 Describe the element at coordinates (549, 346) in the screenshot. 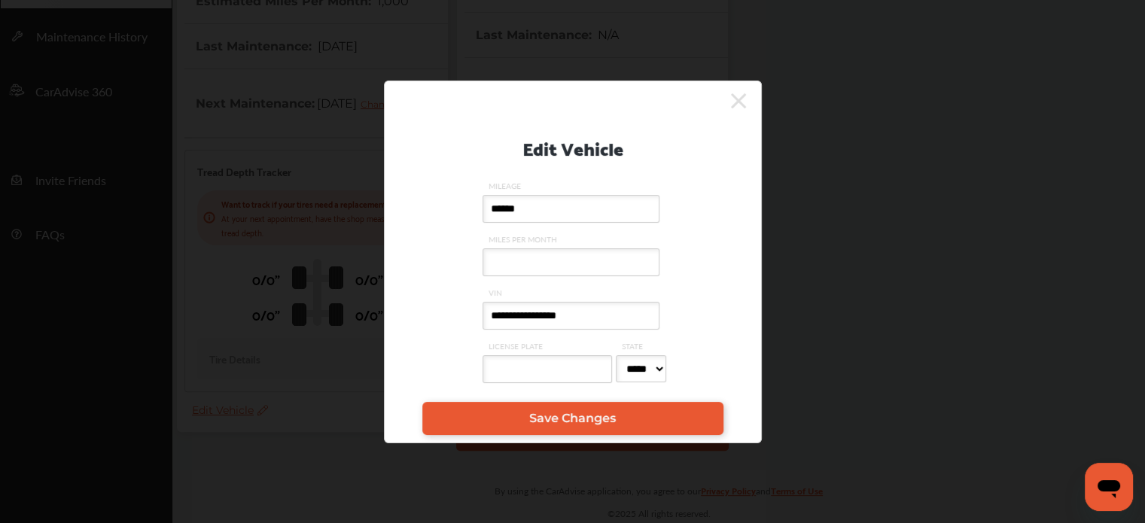

I see `span: LICENSE PLATE` at that location.